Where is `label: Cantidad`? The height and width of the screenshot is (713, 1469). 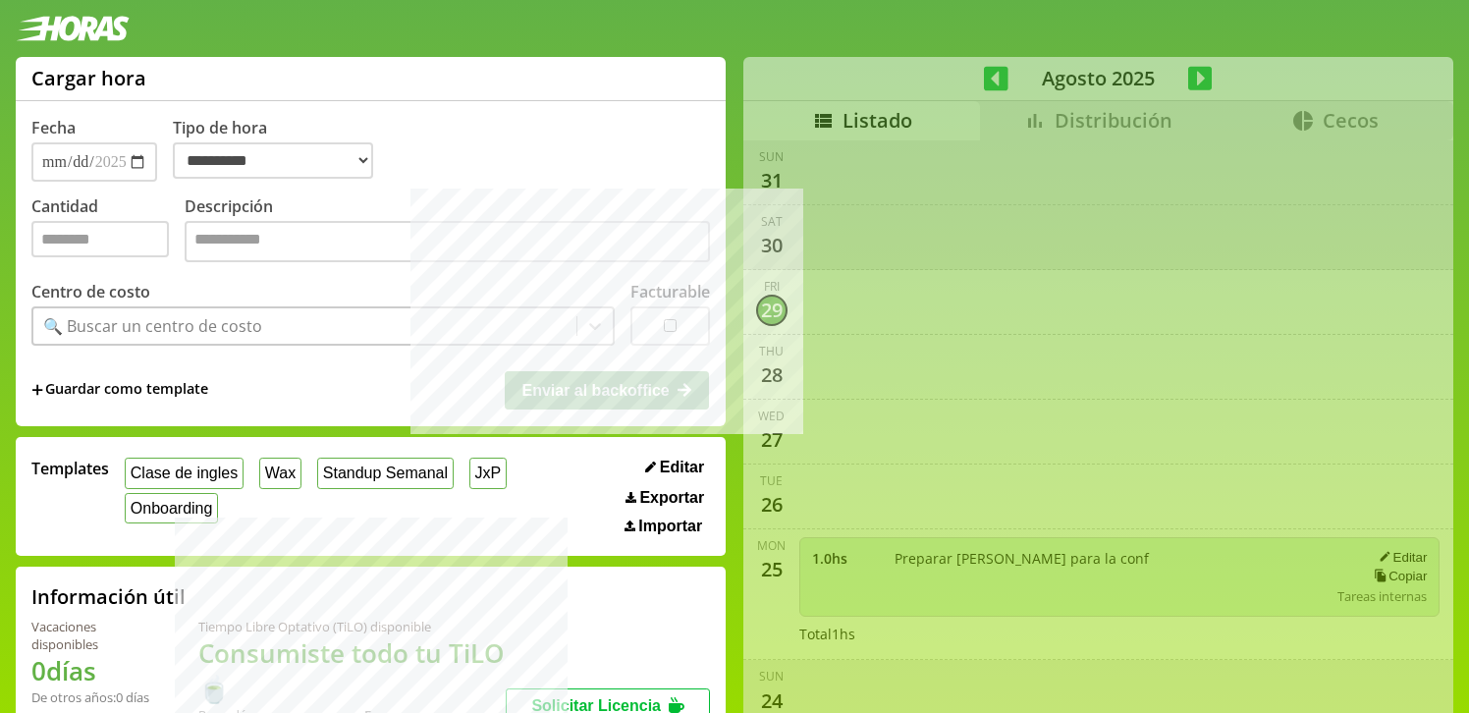 label: Cantidad is located at coordinates (108, 231).